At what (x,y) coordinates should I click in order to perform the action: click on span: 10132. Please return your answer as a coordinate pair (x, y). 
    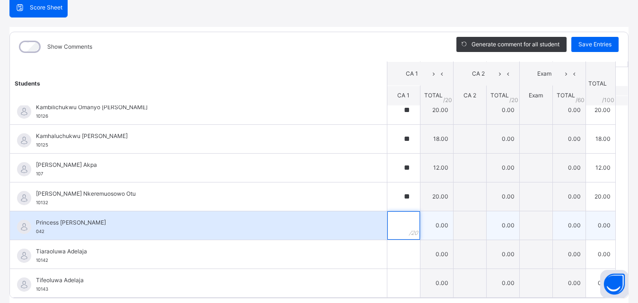
    Looking at the image, I should click on (42, 202).